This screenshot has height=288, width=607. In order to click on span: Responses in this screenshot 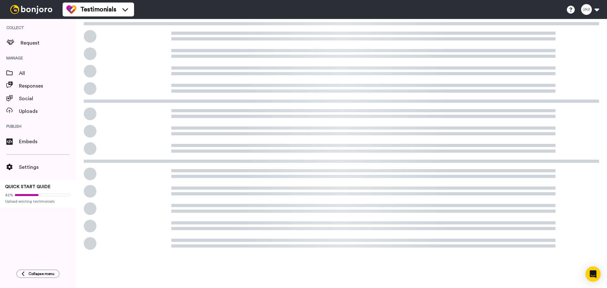, I will do `click(47, 86)`.